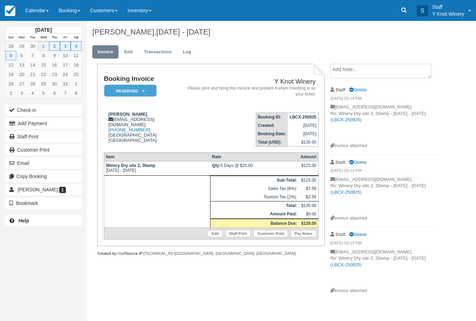 This screenshot has height=321, width=476. What do you see at coordinates (54, 55) in the screenshot?
I see `a: 9` at bounding box center [54, 55].